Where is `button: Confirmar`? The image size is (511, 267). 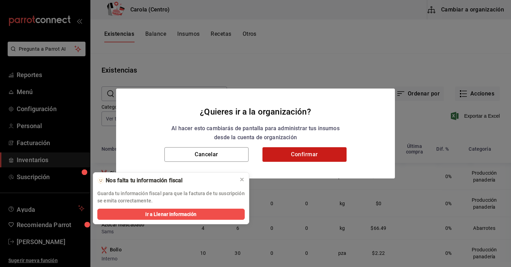
button: Confirmar is located at coordinates (305, 155).